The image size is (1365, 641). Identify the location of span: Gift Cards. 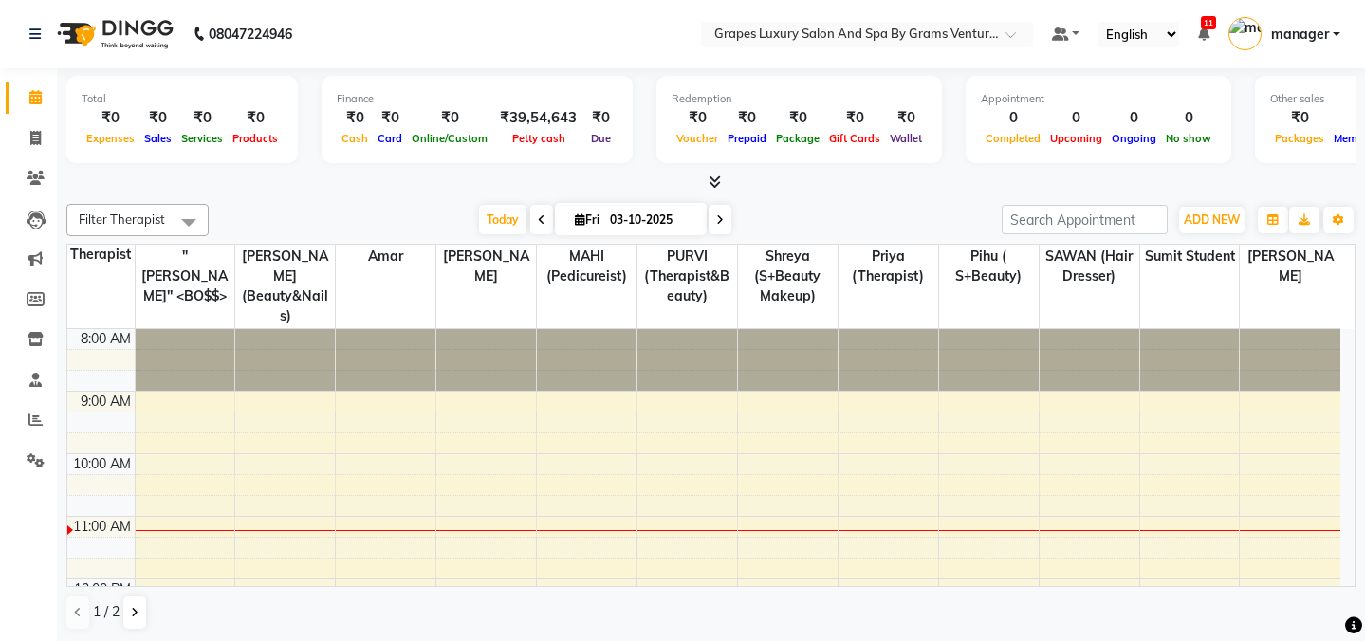
(855, 138).